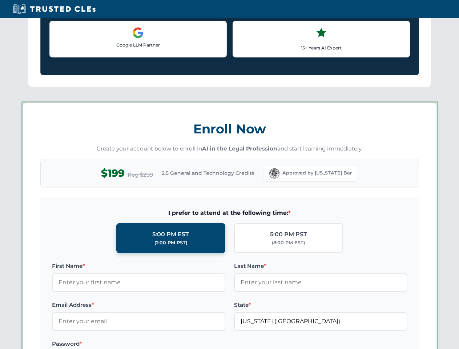  What do you see at coordinates (320, 282) in the screenshot?
I see `input: Enter your last name` at bounding box center [320, 282].